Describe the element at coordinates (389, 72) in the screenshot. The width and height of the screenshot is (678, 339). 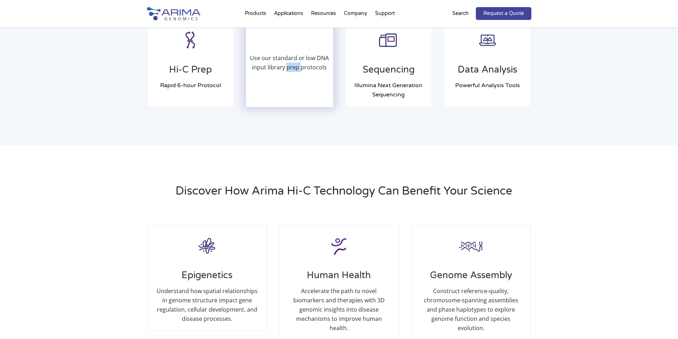
I see `h3: Sequencing` at that location.